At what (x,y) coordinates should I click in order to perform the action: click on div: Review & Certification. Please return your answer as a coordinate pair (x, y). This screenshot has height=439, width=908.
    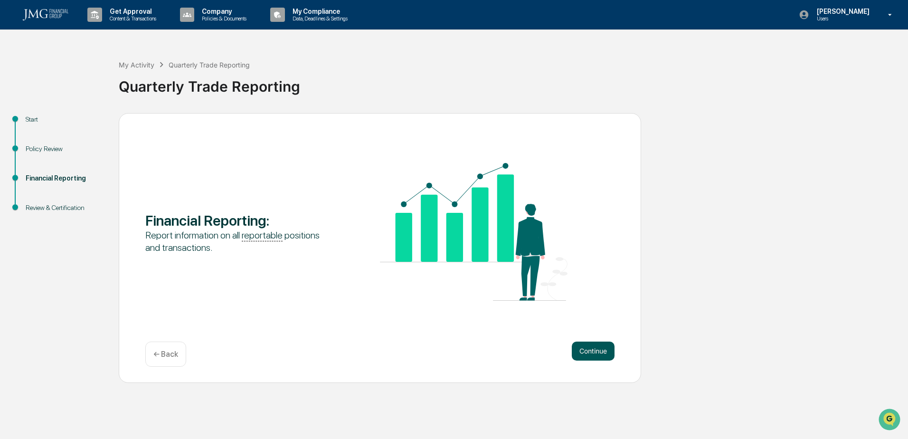
    Looking at the image, I should click on (65, 207).